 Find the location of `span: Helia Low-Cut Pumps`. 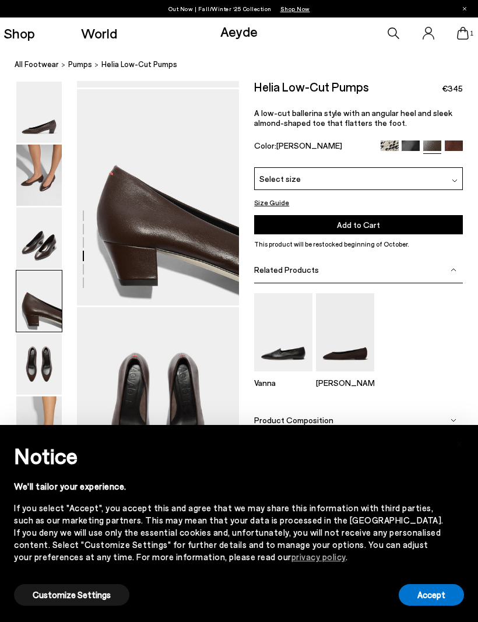

span: Helia Low-Cut Pumps is located at coordinates (139, 64).